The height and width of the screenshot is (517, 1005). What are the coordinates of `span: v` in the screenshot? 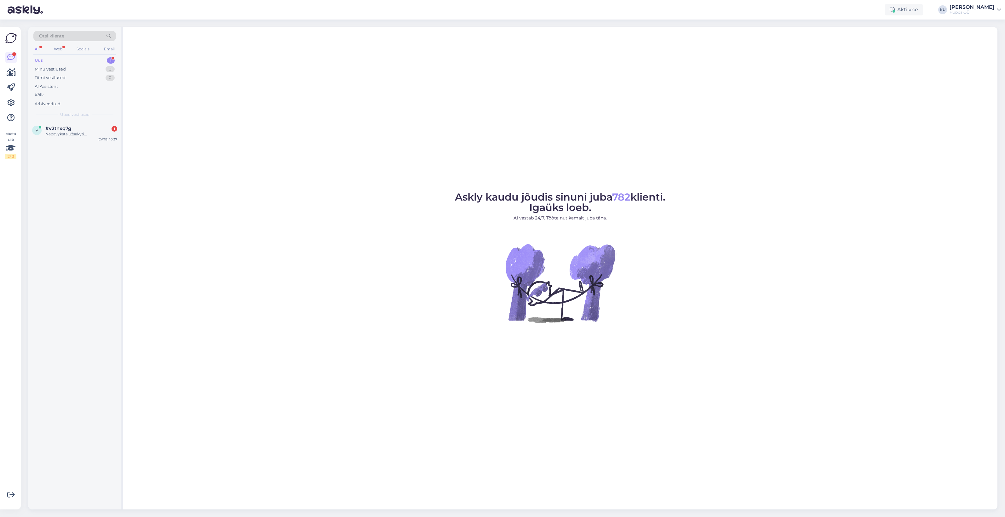 It's located at (37, 130).